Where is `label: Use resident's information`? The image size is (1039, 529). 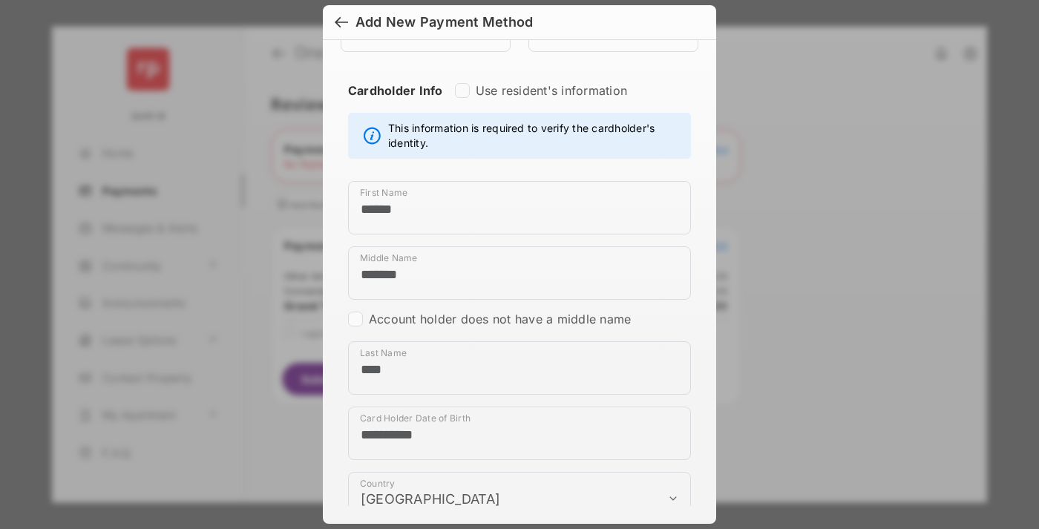 label: Use resident's information is located at coordinates (552, 91).